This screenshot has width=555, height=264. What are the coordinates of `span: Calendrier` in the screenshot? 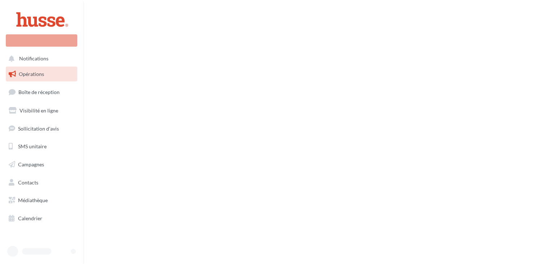 It's located at (30, 218).